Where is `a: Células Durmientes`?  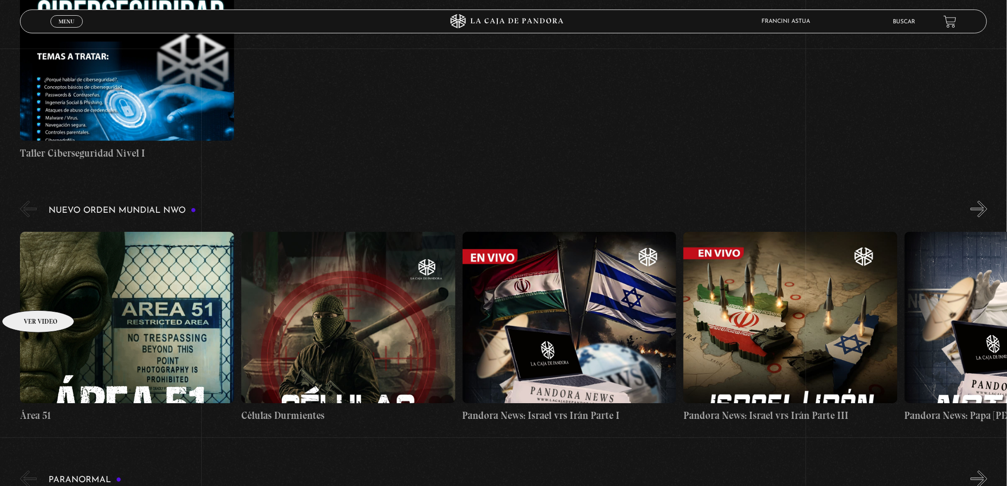
a: Células Durmientes is located at coordinates (349, 328).